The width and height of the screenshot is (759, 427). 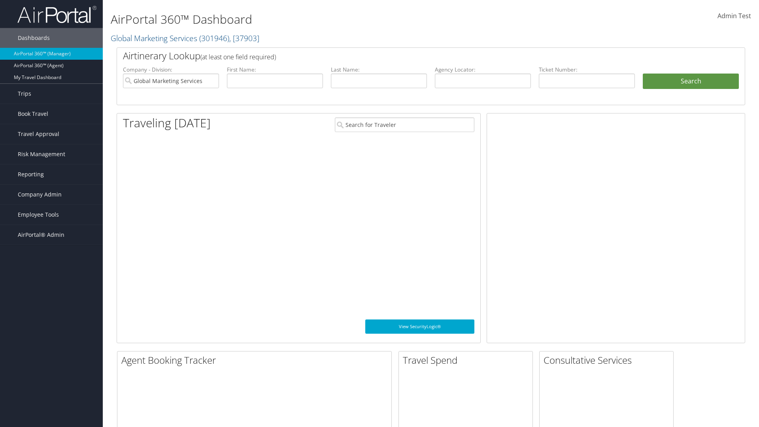 What do you see at coordinates (31, 174) in the screenshot?
I see `span: Reporting` at bounding box center [31, 174].